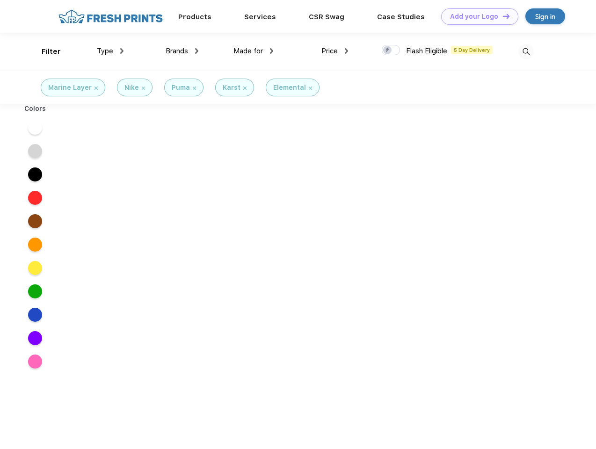  Describe the element at coordinates (35, 109) in the screenshot. I see `div: Colors` at that location.